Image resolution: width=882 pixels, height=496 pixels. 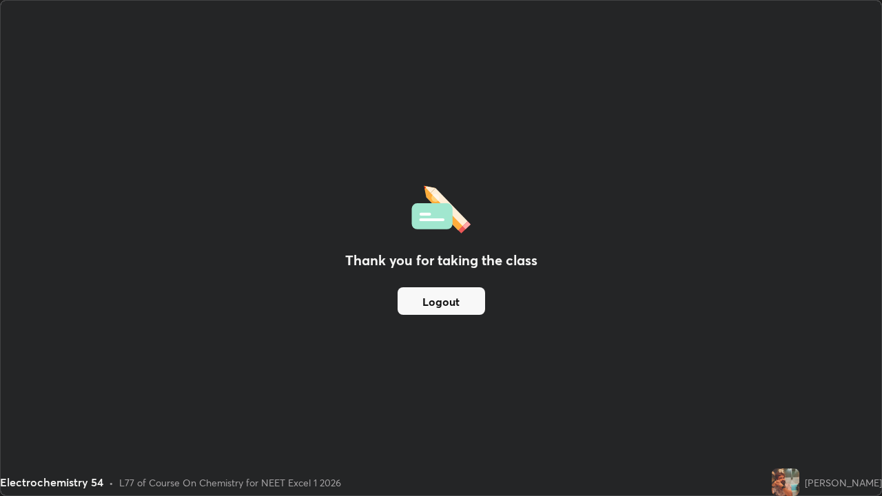 What do you see at coordinates (441, 301) in the screenshot?
I see `button: Logout` at bounding box center [441, 301].